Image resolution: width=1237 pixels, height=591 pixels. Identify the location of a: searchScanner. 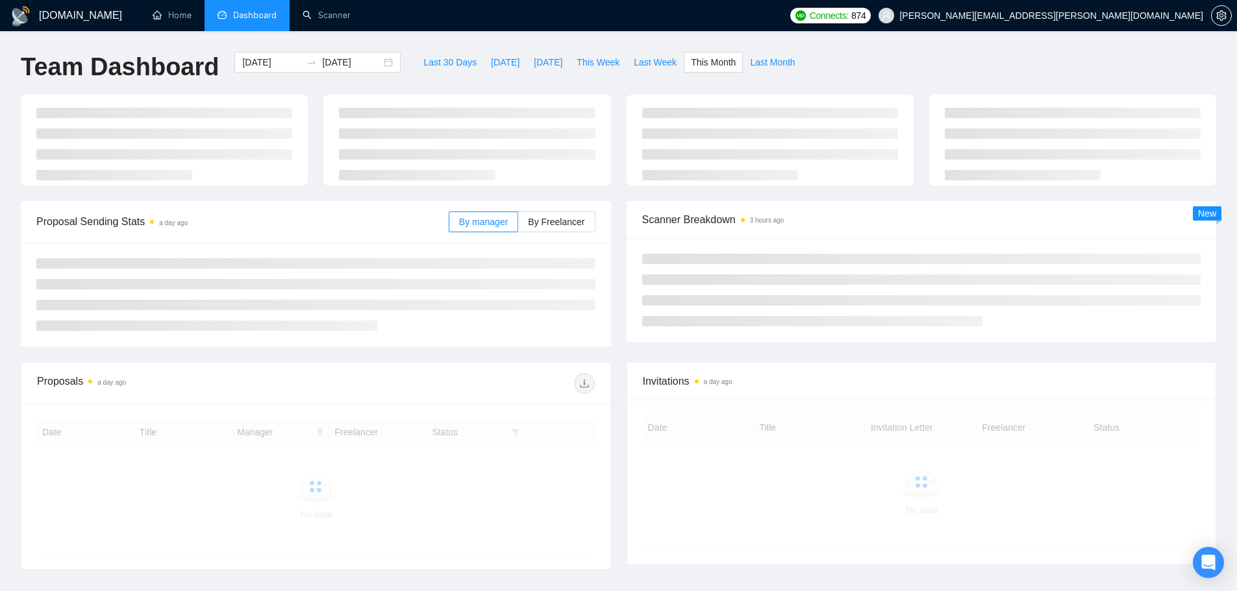
(327, 15).